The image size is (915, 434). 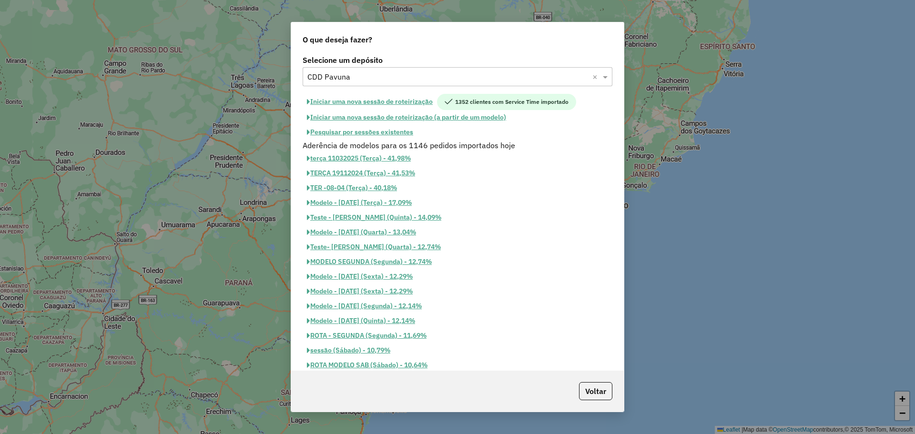 I want to click on button: MODELO SEGUNDA (Segunda) - 12,74%, so click(x=369, y=262).